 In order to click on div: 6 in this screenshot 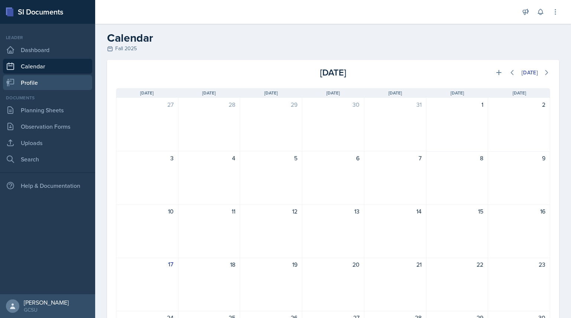, I will do `click(333, 158)`.